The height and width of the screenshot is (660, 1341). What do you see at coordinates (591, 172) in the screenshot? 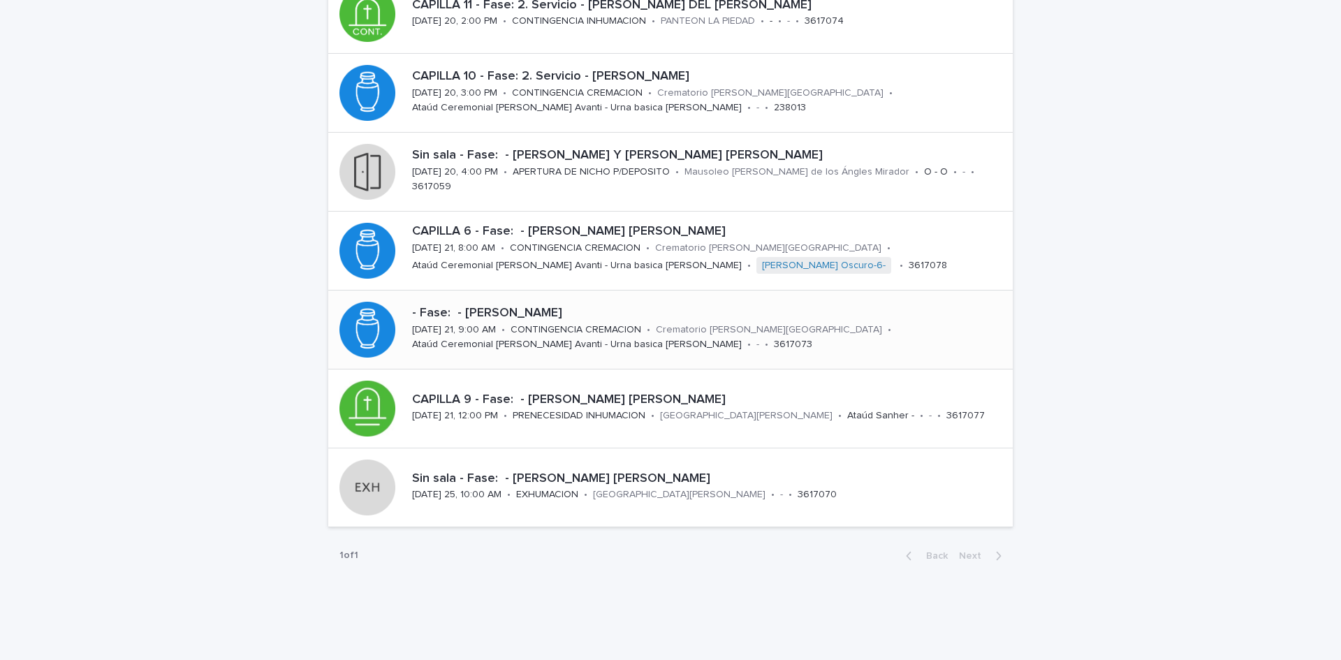
I see `p: APERTURA DE NICHO P/DEPOSITO` at bounding box center [591, 172].